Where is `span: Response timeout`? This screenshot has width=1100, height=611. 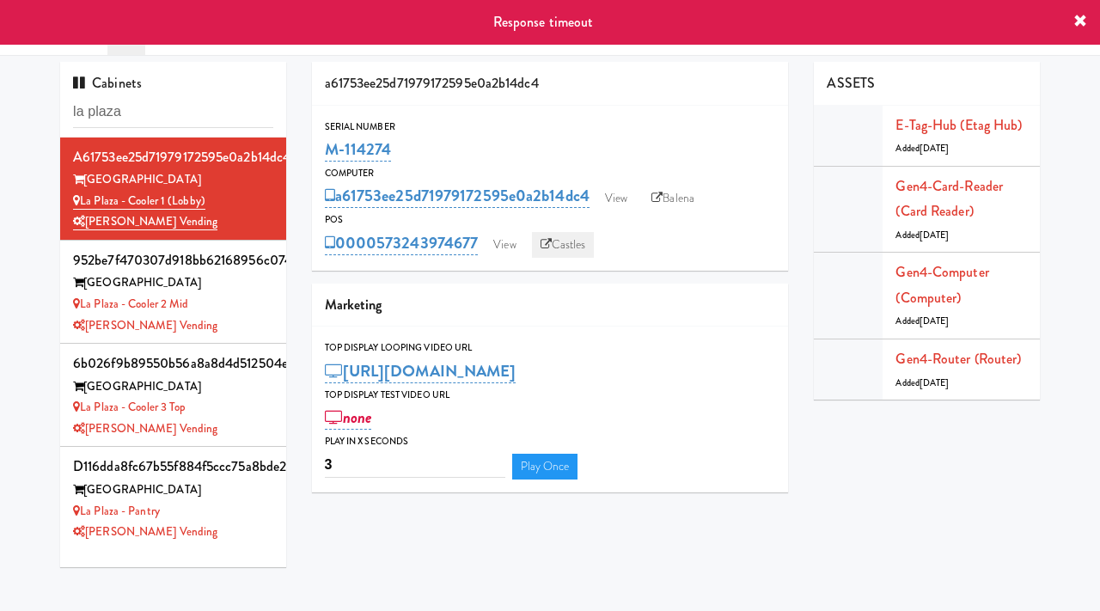 span: Response timeout is located at coordinates (543, 21).